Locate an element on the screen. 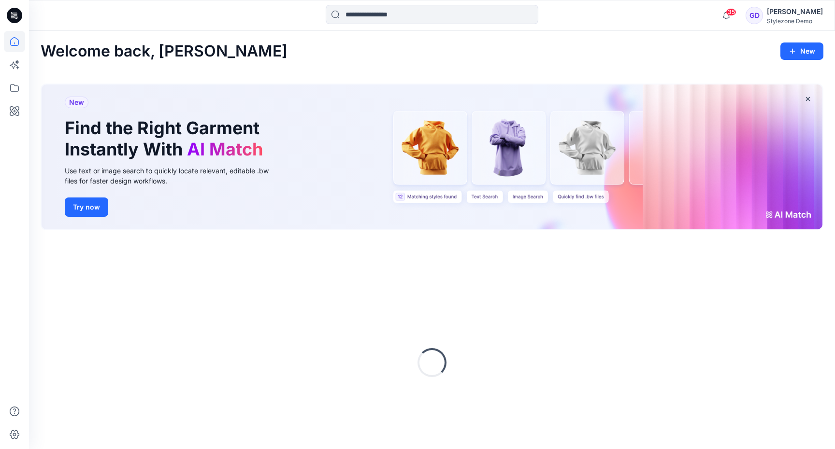 This screenshot has width=835, height=449. button: Try now is located at coordinates (86, 207).